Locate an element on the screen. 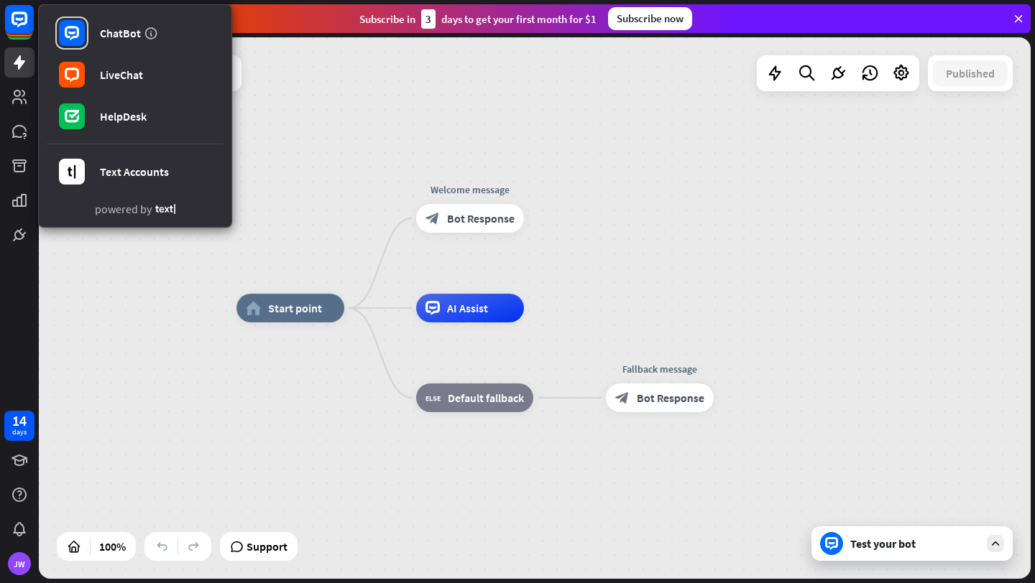  div: 3 is located at coordinates (428, 19).